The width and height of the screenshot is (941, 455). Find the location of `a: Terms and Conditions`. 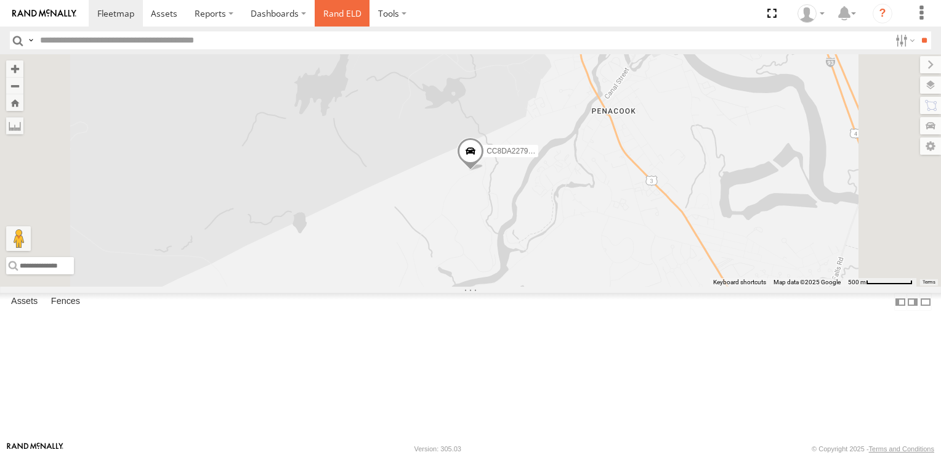

a: Terms and Conditions is located at coordinates (902, 448).